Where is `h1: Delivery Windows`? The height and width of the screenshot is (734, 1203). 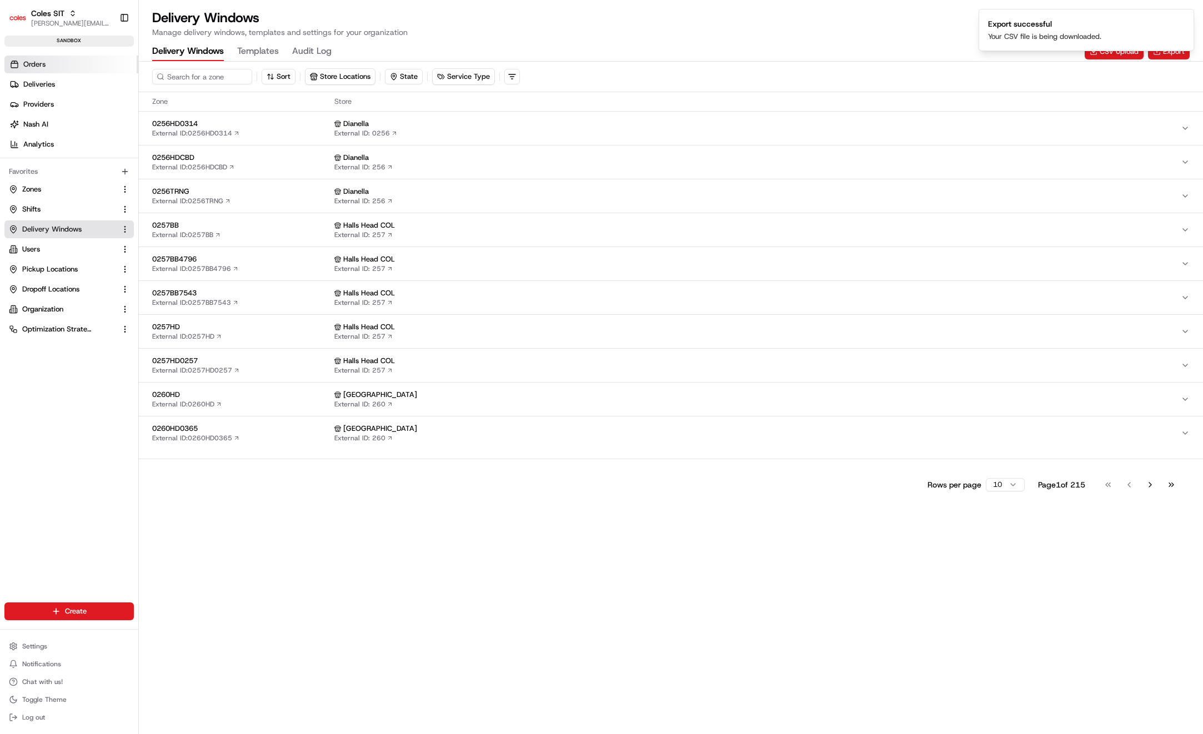 h1: Delivery Windows is located at coordinates (280, 18).